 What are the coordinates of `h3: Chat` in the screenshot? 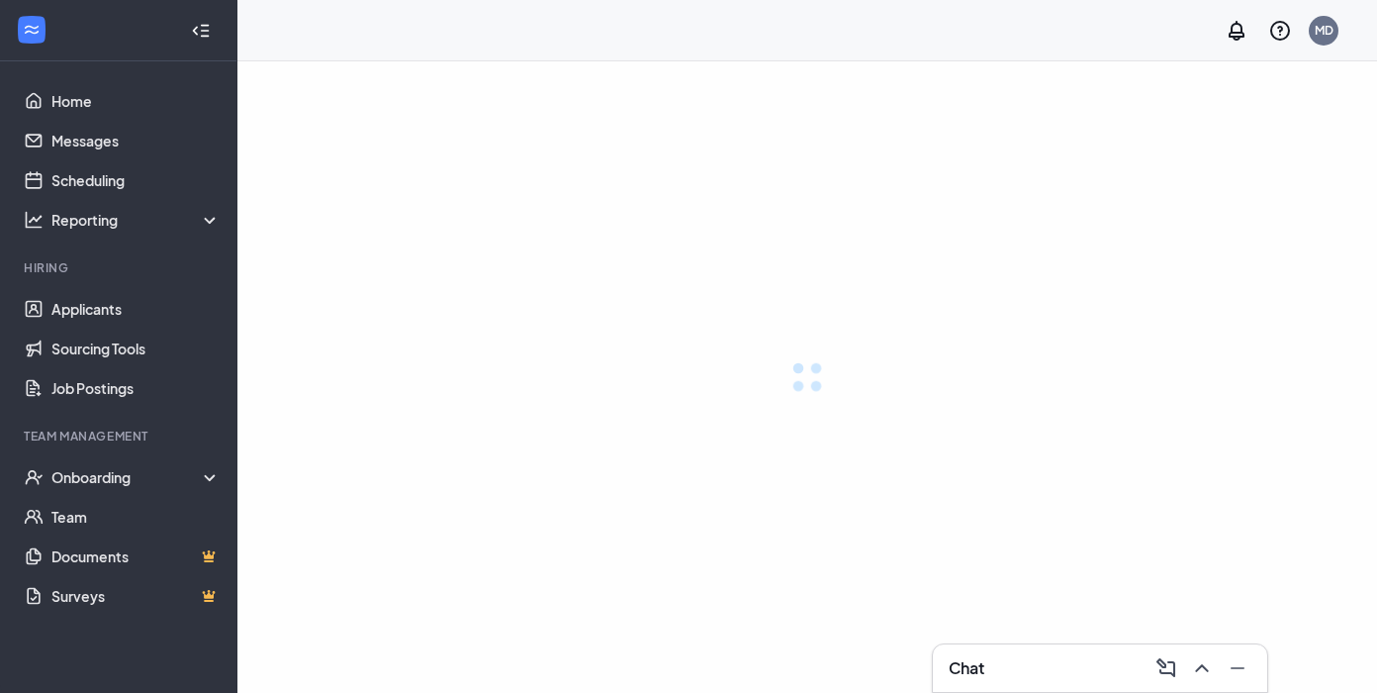 It's located at (967, 668).